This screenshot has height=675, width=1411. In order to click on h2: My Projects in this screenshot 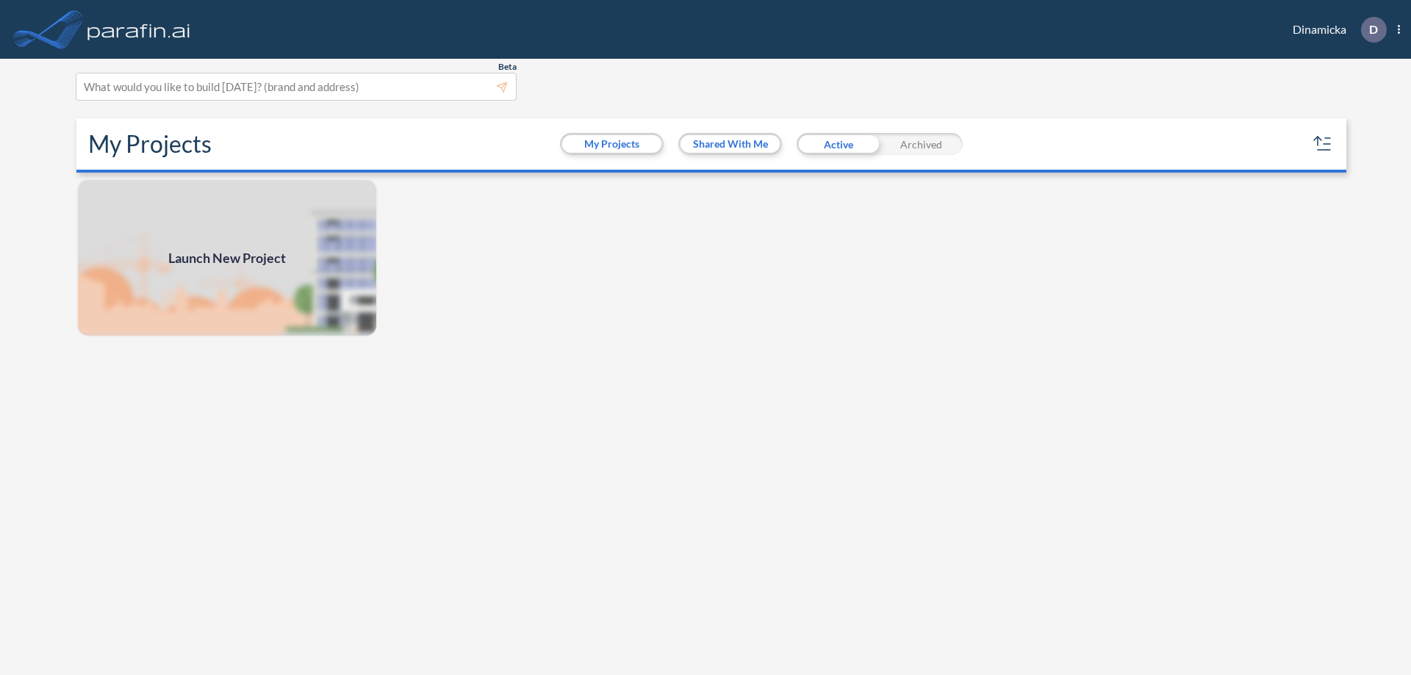, I will do `click(150, 144)`.